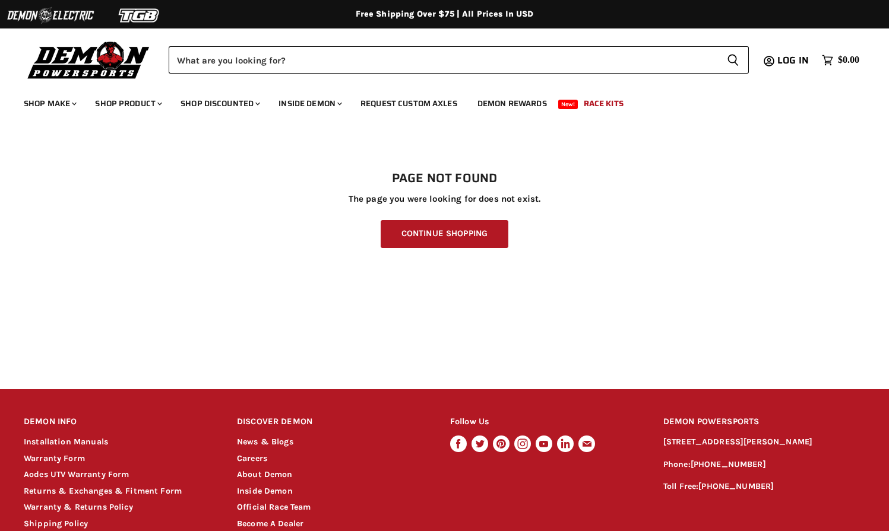 Image resolution: width=889 pixels, height=531 pixels. Describe the element at coordinates (733, 60) in the screenshot. I see `button: Search` at that location.